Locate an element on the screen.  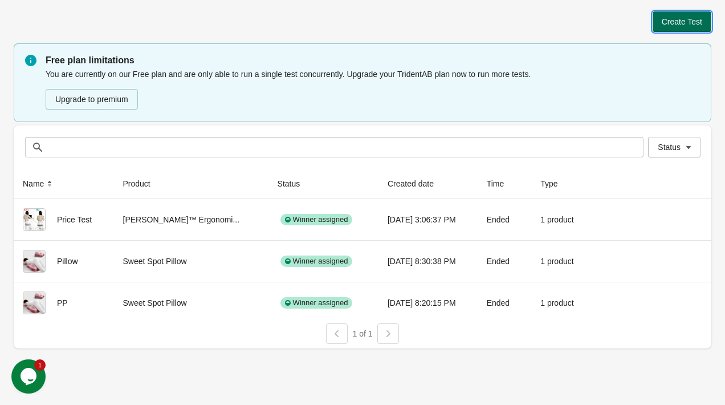
span: 1 of 1 is located at coordinates (362, 333).